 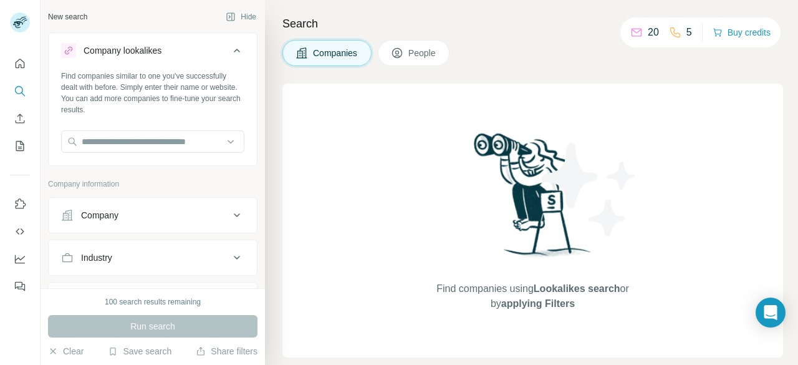 I want to click on button: Enrich CSV, so click(x=20, y=118).